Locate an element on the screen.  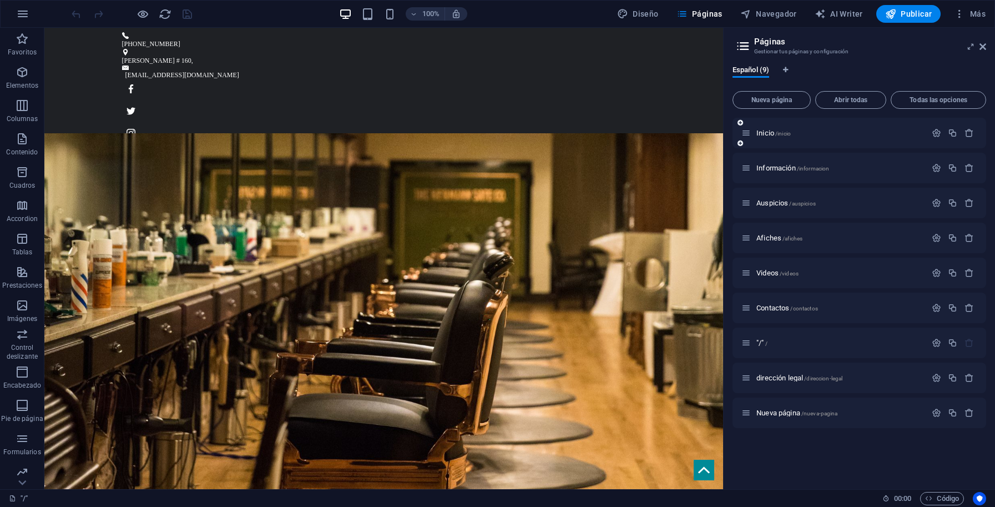
div: Información/informacion is located at coordinates (840, 168).